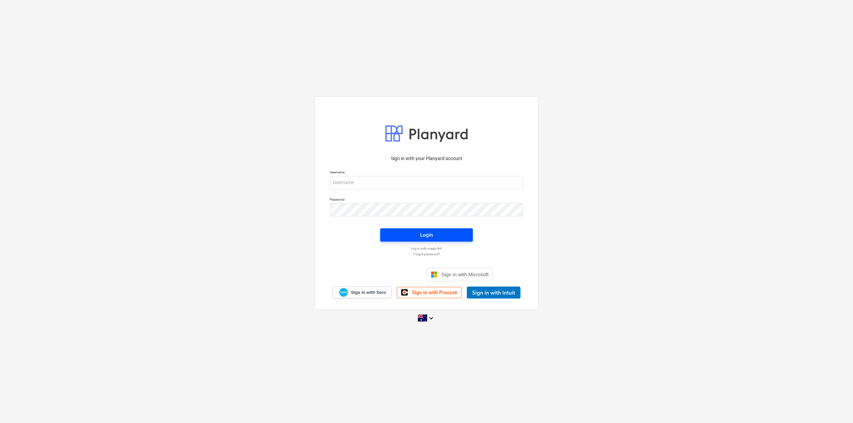 This screenshot has height=423, width=853. I want to click on a: Sign in with Procore, so click(429, 293).